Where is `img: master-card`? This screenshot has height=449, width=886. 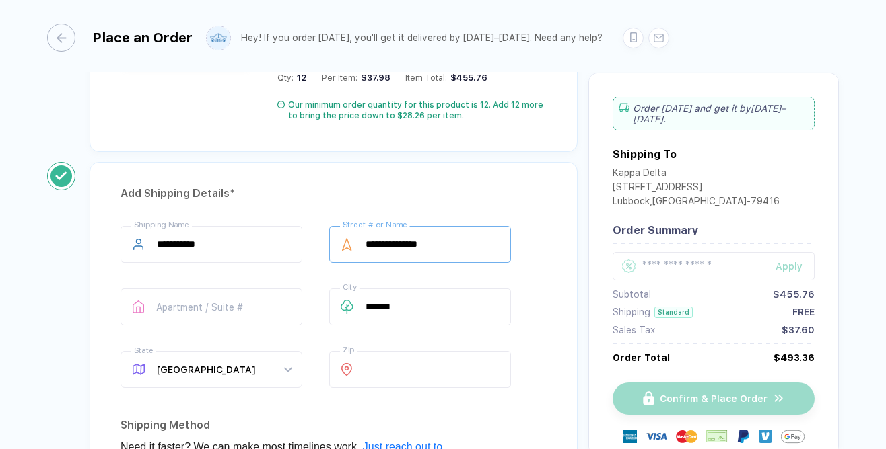 img: master-card is located at coordinates (686, 437).